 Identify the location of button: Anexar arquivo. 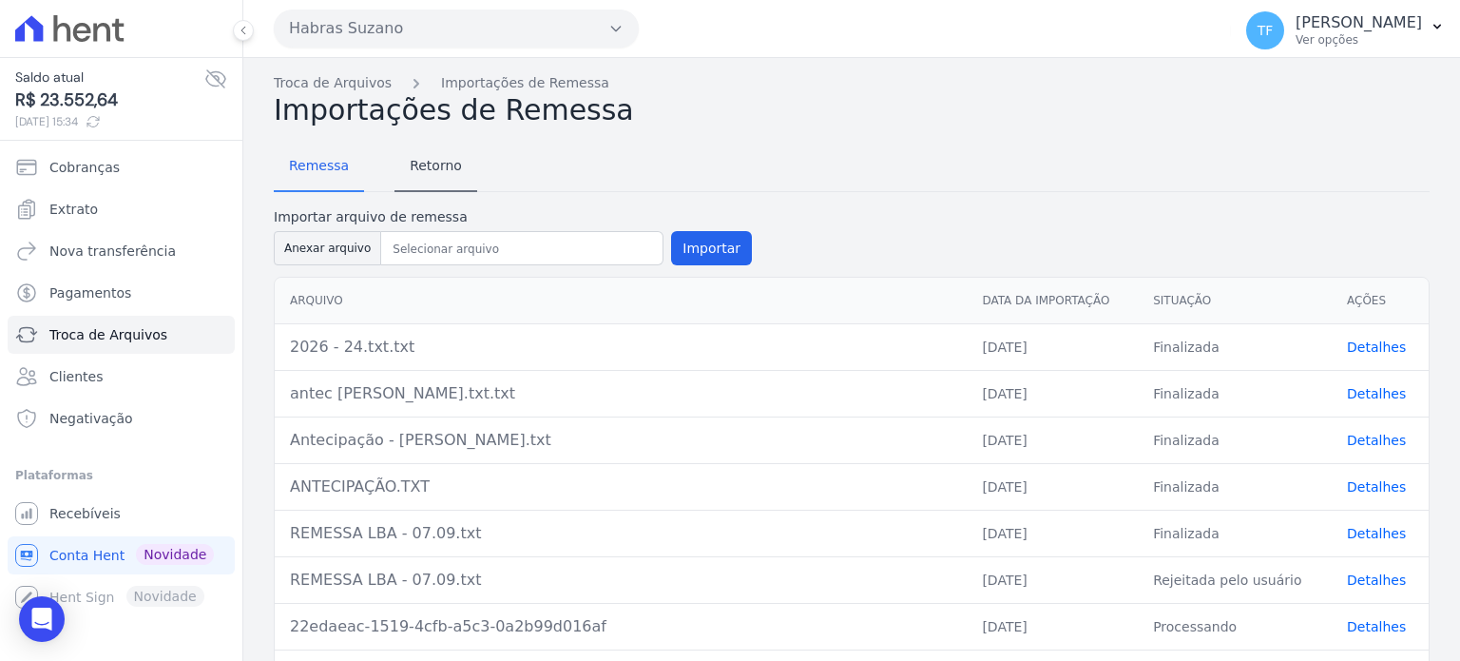
(327, 248).